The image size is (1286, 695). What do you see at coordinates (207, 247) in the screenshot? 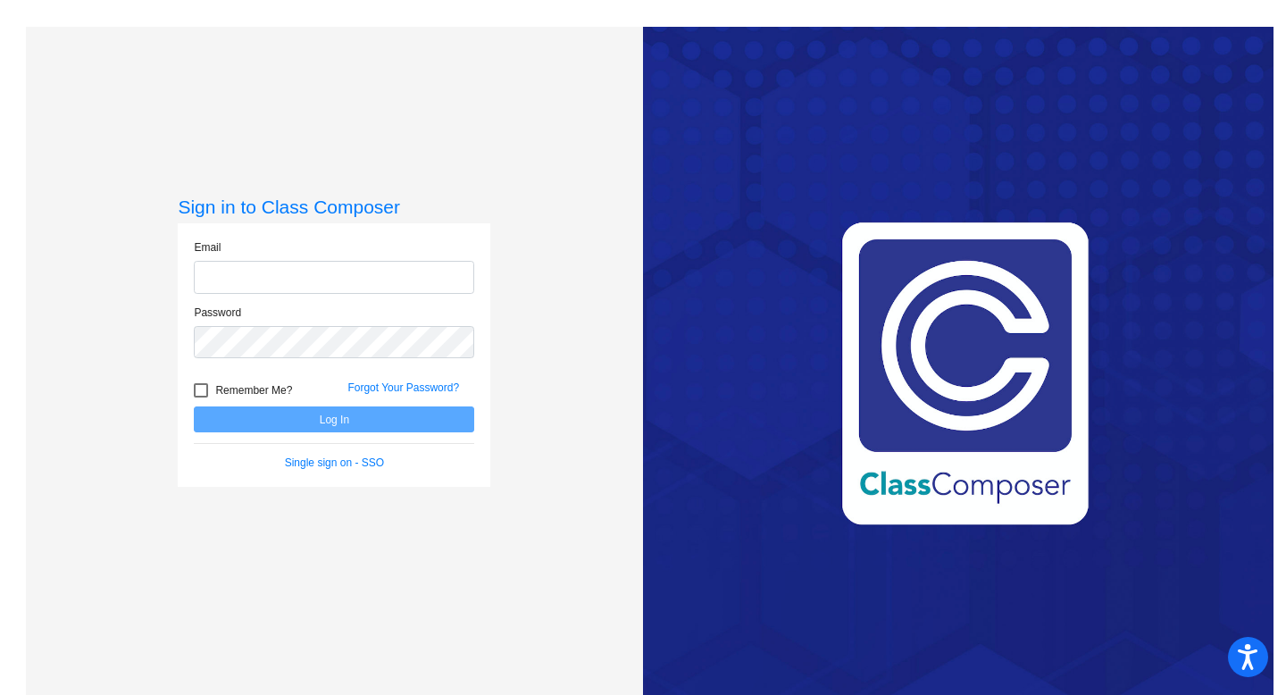
I see `label: Email` at bounding box center [207, 247].